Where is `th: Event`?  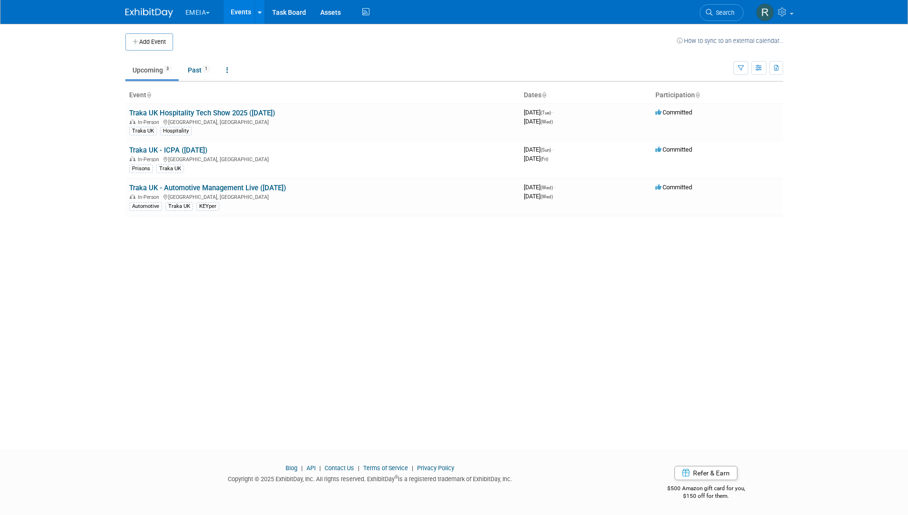
th: Event is located at coordinates (323, 95).